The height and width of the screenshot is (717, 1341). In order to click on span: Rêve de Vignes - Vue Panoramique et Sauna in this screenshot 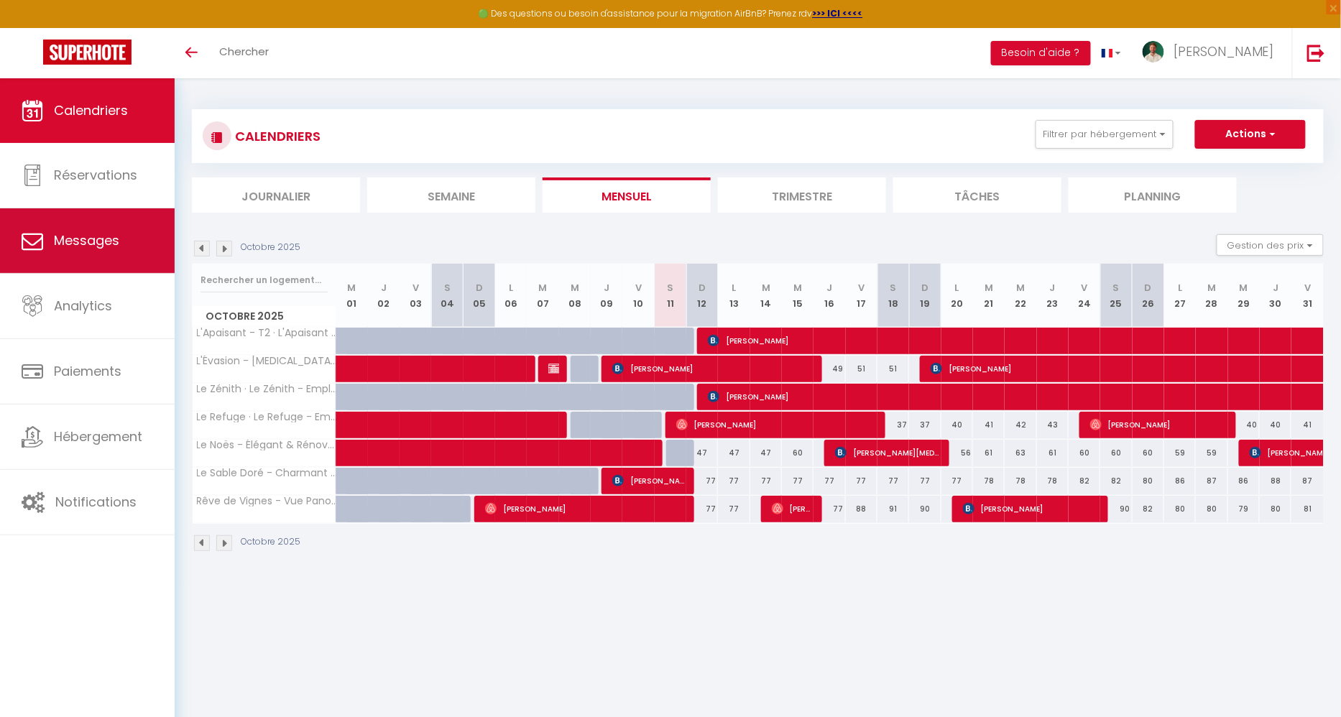, I will do `click(267, 501)`.